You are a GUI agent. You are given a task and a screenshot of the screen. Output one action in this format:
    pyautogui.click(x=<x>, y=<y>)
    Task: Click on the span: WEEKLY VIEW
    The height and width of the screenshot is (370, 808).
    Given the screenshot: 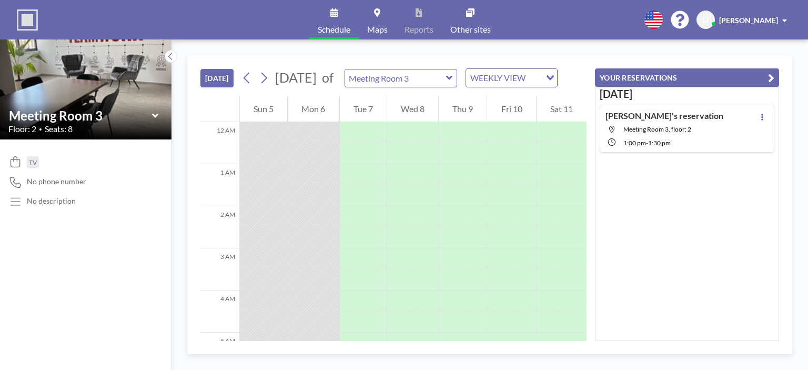 What is the action you would take?
    pyautogui.click(x=498, y=78)
    